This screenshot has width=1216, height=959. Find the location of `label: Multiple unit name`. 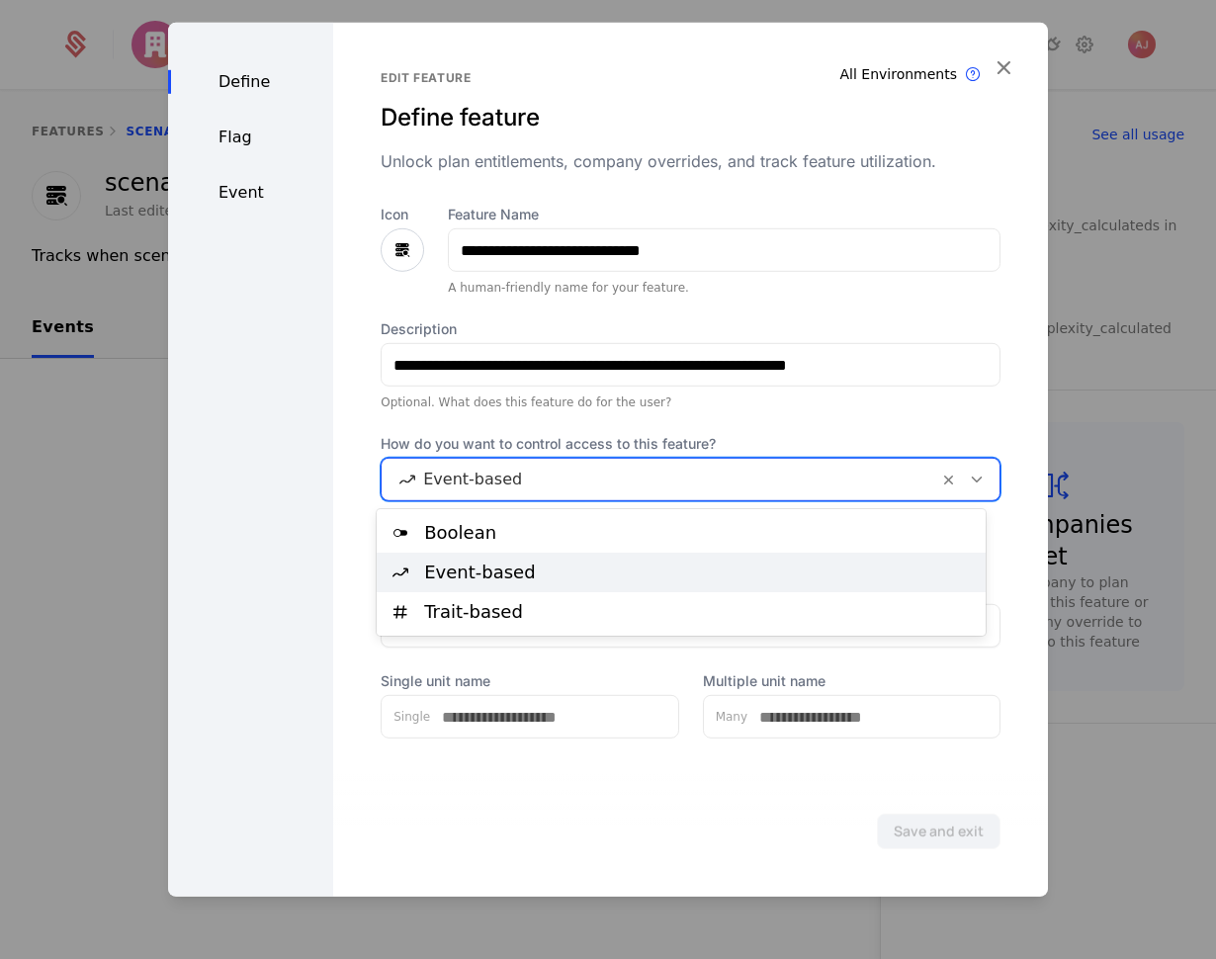

label: Multiple unit name is located at coordinates (851, 681).